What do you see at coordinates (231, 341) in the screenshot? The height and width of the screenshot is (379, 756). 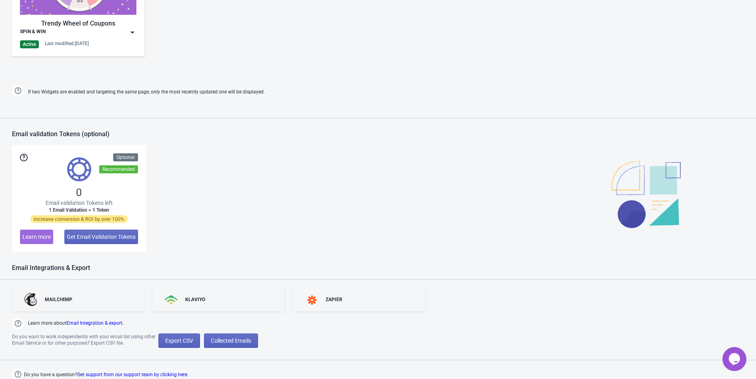 I see `button: Collected Emails` at bounding box center [231, 341].